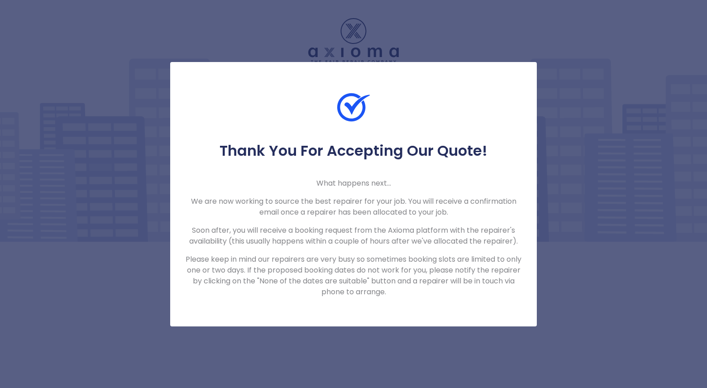 This screenshot has width=707, height=388. What do you see at coordinates (353, 107) in the screenshot?
I see `img: Check` at bounding box center [353, 107].